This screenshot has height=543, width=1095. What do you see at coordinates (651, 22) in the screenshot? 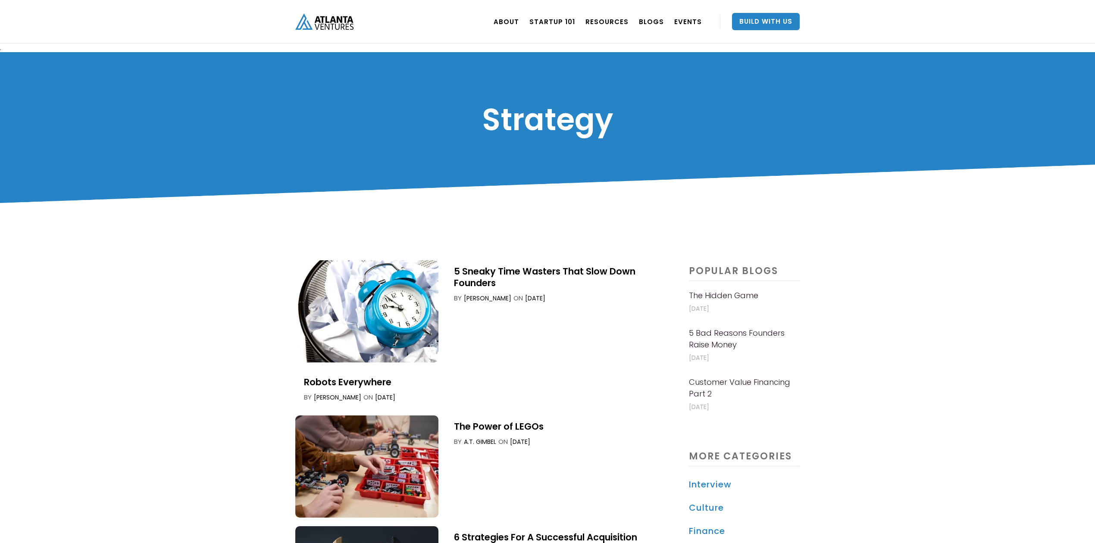
I see `a: BLOGS` at bounding box center [651, 22].